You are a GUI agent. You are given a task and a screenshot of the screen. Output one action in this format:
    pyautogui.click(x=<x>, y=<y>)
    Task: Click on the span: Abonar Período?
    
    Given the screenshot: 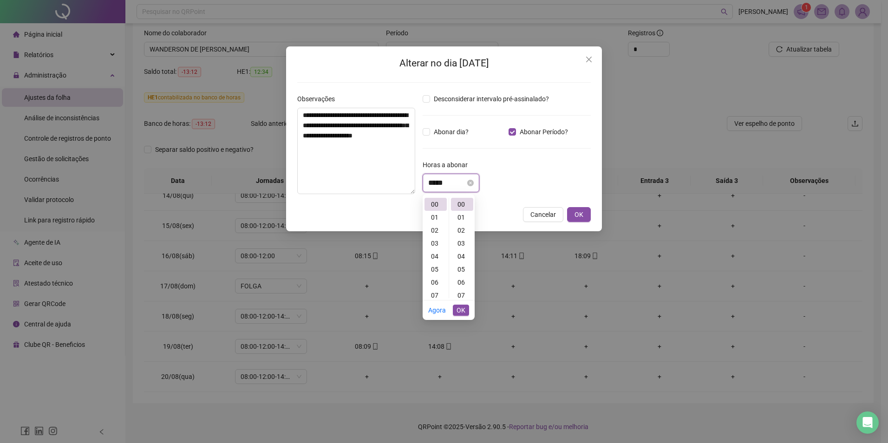 What is the action you would take?
    pyautogui.click(x=544, y=132)
    